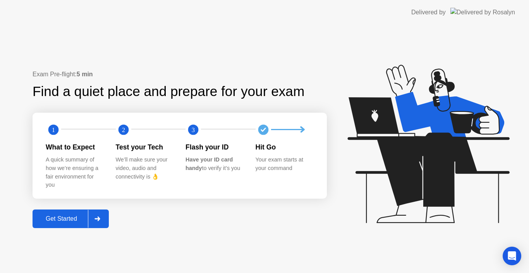 Image resolution: width=529 pixels, height=273 pixels. Describe the element at coordinates (144, 168) in the screenshot. I see `div: We’ll make sure your video, audio and connectivity is 👌` at that location.